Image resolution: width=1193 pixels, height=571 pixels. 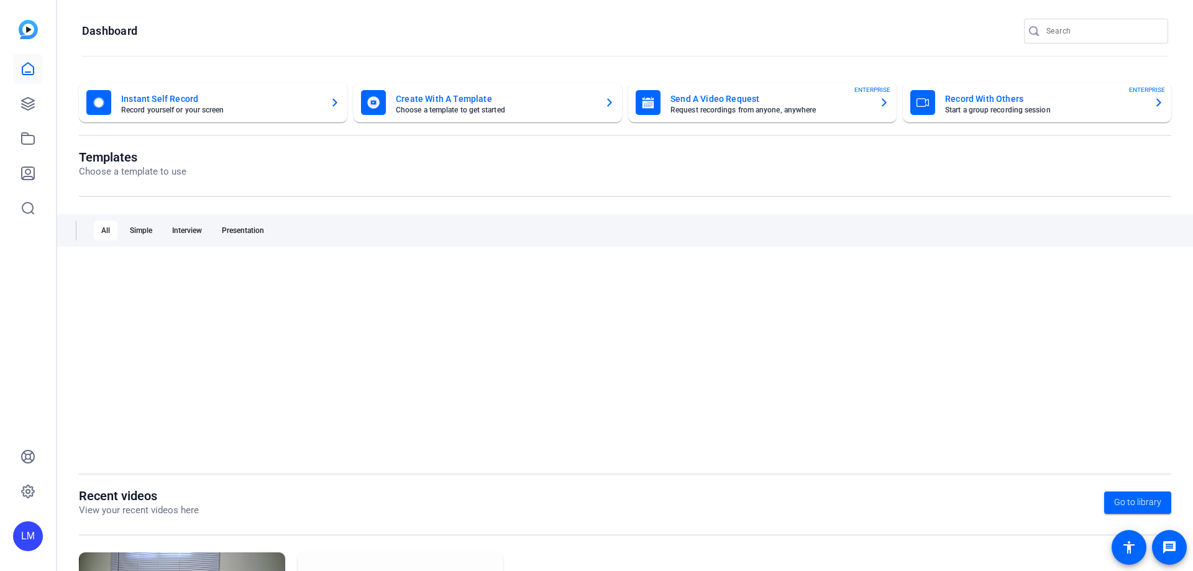 What do you see at coordinates (221, 110) in the screenshot?
I see `mat-card-subtitle: Record yourself or your screen` at bounding box center [221, 110].